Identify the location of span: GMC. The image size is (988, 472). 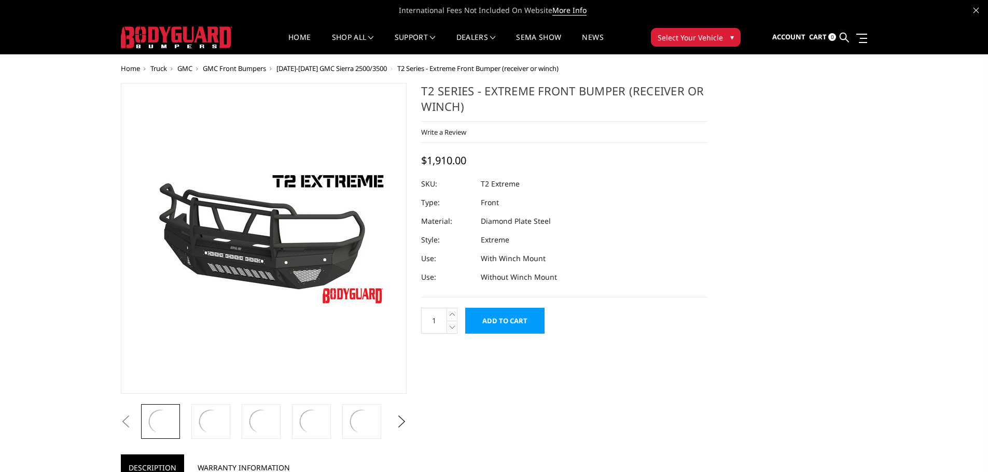
(185, 68).